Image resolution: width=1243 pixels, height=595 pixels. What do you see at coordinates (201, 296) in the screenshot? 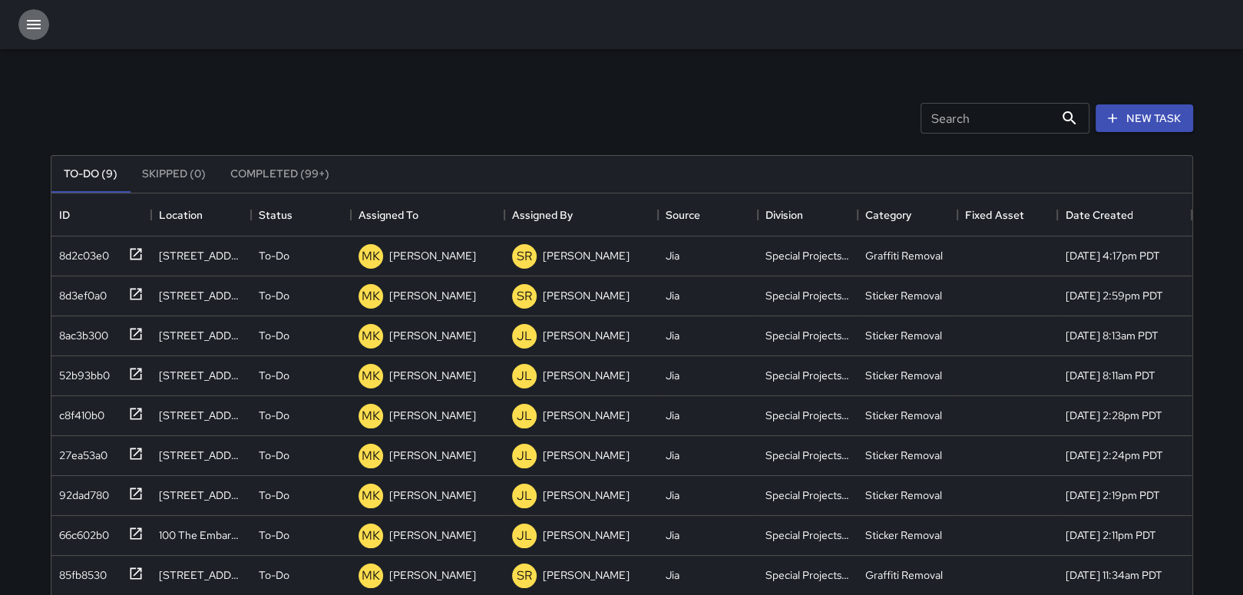
I see `div: 433 Kearny Street` at bounding box center [201, 296].